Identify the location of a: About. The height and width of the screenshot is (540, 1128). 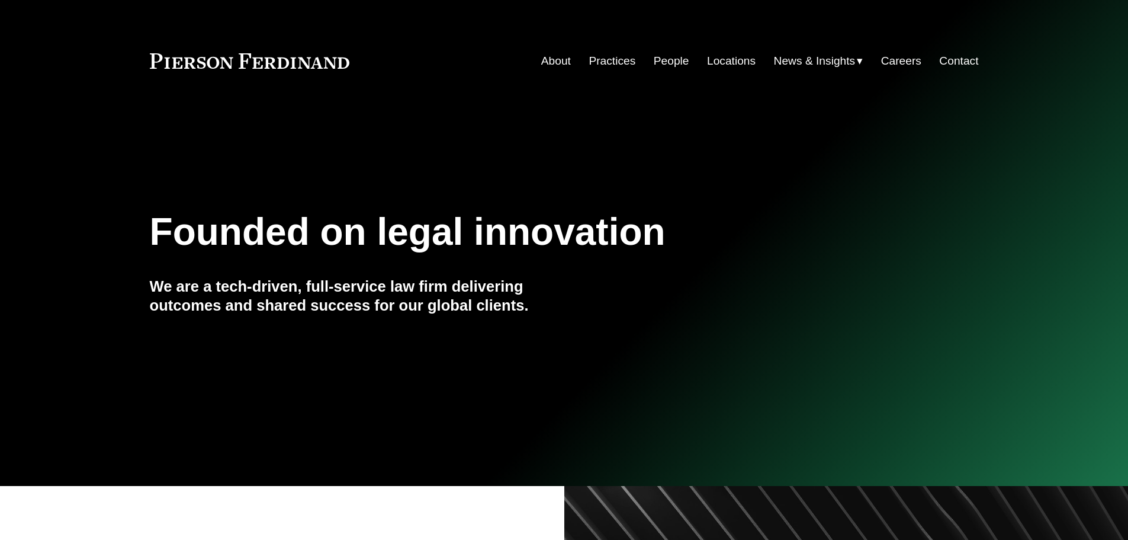
(556, 61).